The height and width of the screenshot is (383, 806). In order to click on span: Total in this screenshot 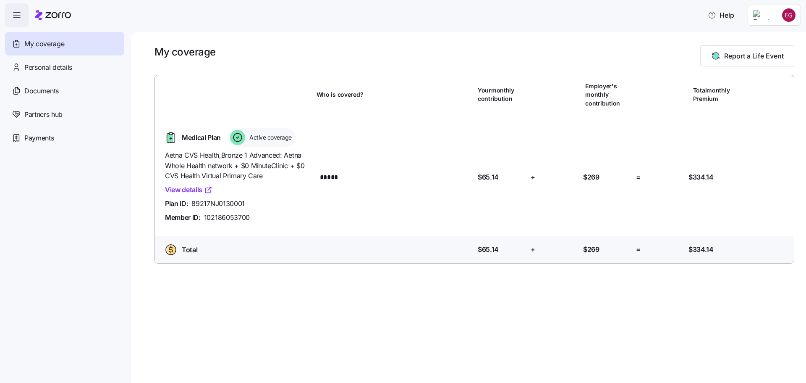, I will do `click(189, 249)`.